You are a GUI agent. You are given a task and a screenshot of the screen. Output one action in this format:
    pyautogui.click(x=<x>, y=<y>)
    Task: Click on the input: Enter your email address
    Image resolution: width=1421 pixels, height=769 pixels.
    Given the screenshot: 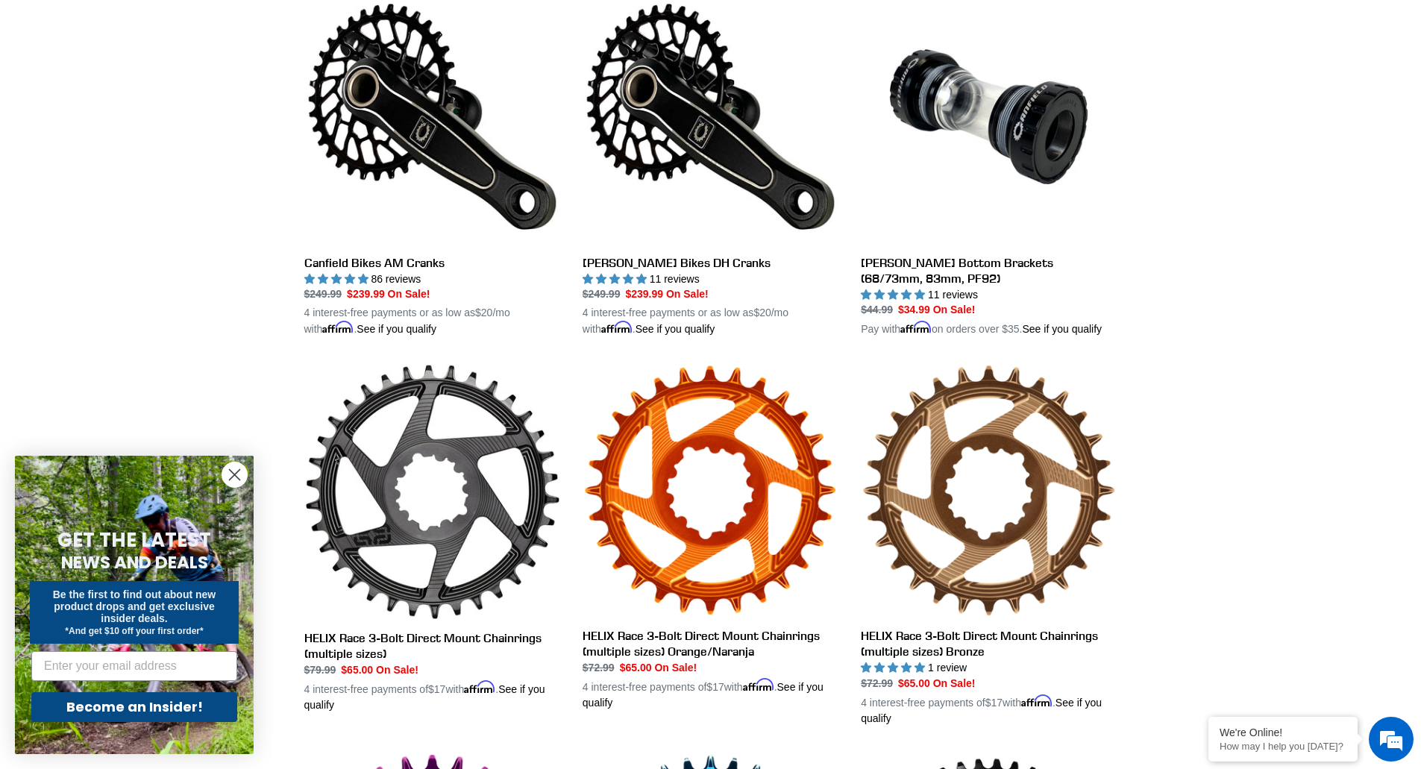 What is the action you would take?
    pyautogui.click(x=134, y=666)
    